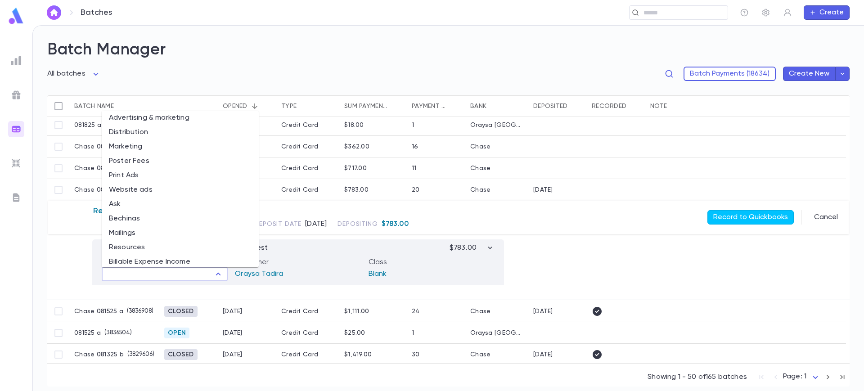 This screenshot has height=391, width=864. Describe the element at coordinates (358, 355) in the screenshot. I see `div: $1,419.00` at that location.